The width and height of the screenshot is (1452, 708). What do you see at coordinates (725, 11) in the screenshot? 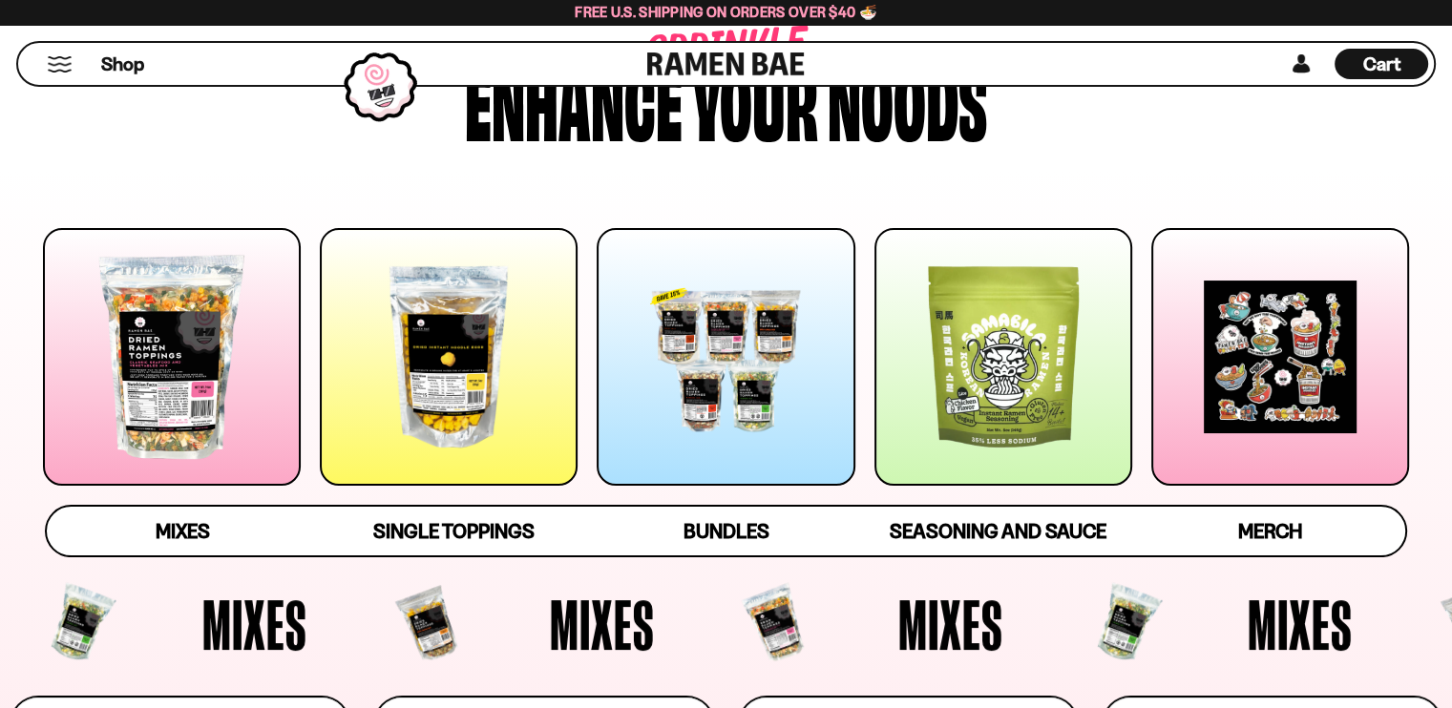
I see `span: Free U.S. Shipping on Orders over $40 🍜` at bounding box center [725, 11].